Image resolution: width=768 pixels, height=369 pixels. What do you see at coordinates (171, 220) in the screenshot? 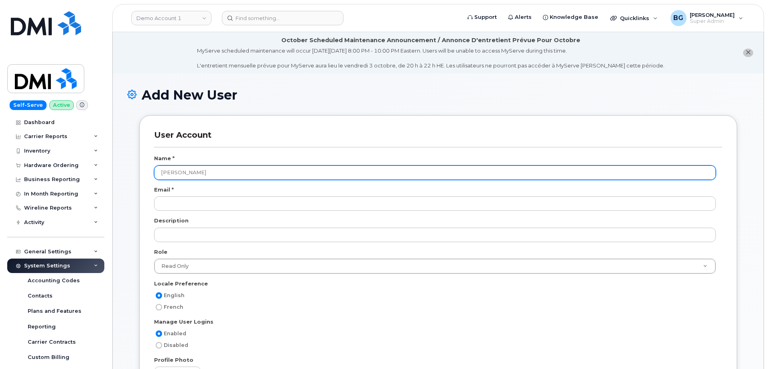
I see `label: Description` at bounding box center [171, 220].